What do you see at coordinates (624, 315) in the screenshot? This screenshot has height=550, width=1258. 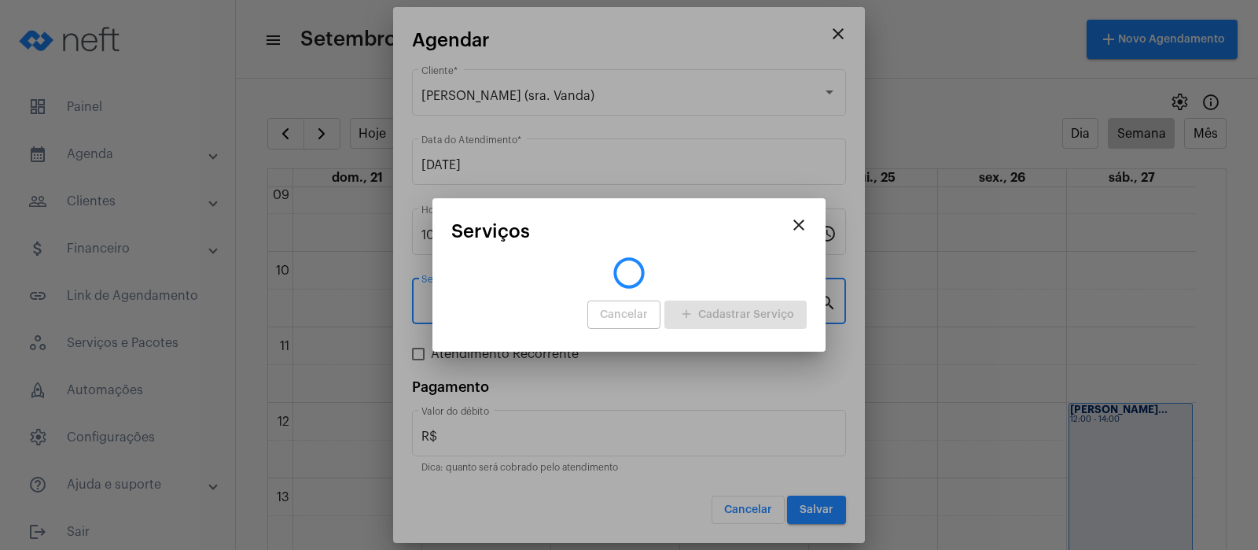 I see `button: Cancelar` at bounding box center [624, 315].